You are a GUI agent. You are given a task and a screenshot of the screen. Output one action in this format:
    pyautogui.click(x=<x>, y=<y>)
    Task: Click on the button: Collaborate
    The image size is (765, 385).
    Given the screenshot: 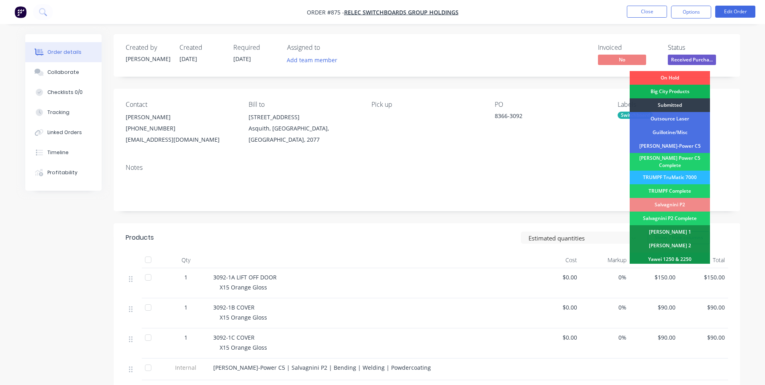 What is the action you would take?
    pyautogui.click(x=63, y=72)
    